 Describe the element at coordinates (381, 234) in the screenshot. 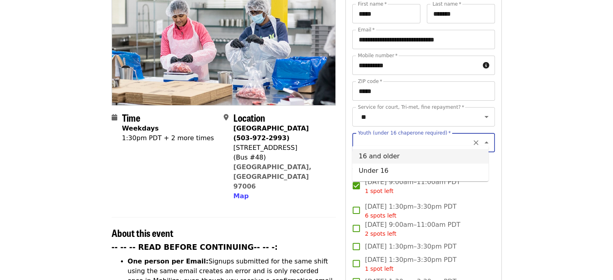

I see `span: 2 spots left` at that location.